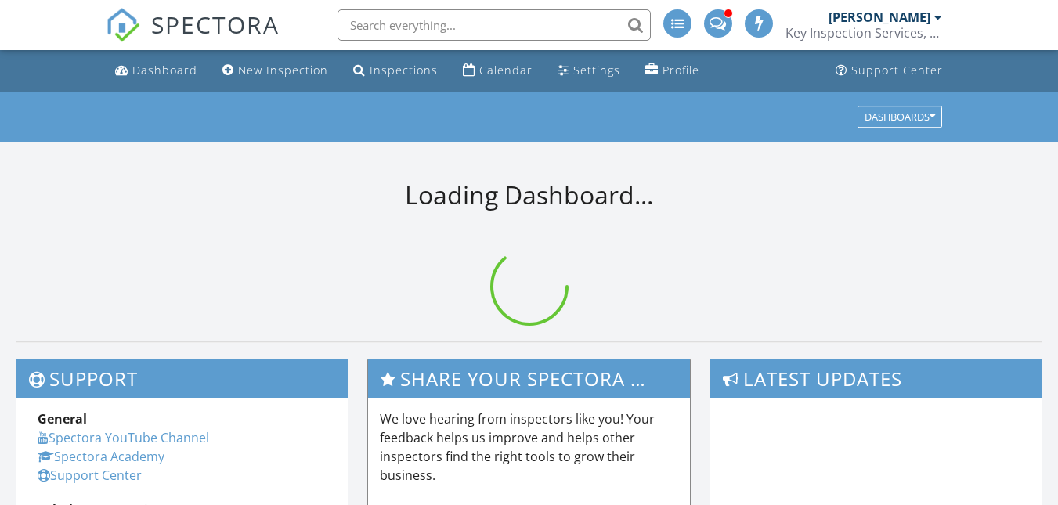 This screenshot has height=505, width=1058. What do you see at coordinates (494, 25) in the screenshot?
I see `input: Search everything...` at bounding box center [494, 25].